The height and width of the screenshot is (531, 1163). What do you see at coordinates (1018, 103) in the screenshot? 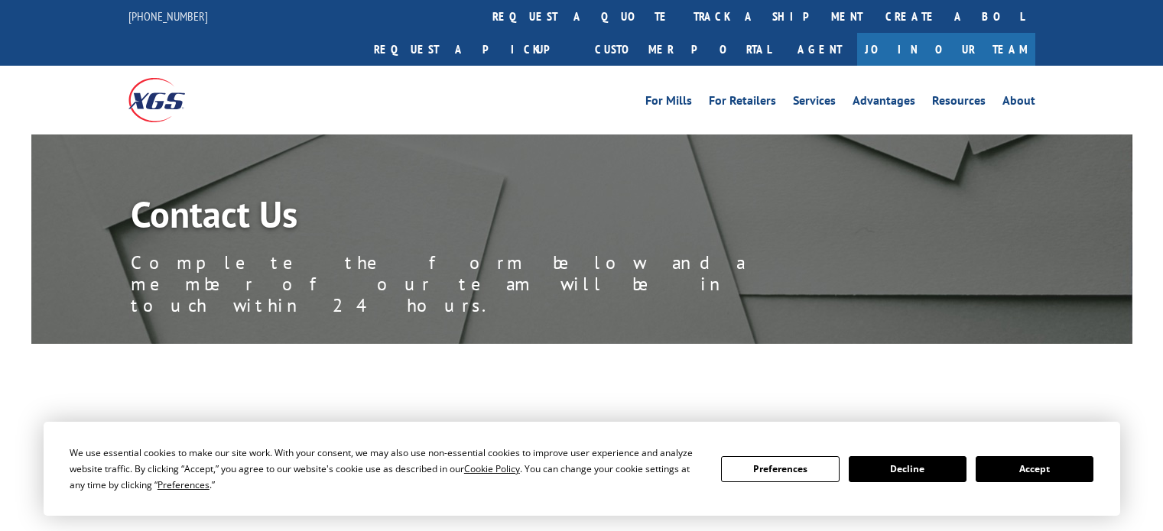
I see `a: About` at bounding box center [1018, 103].